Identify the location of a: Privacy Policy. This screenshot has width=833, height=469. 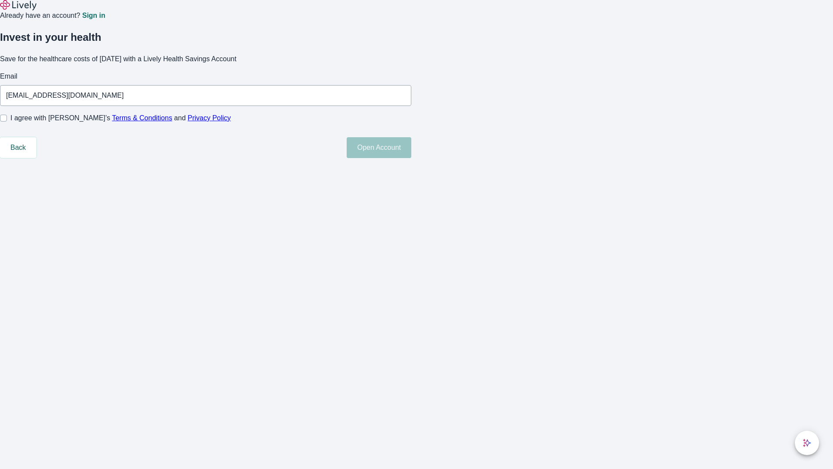
(210, 118).